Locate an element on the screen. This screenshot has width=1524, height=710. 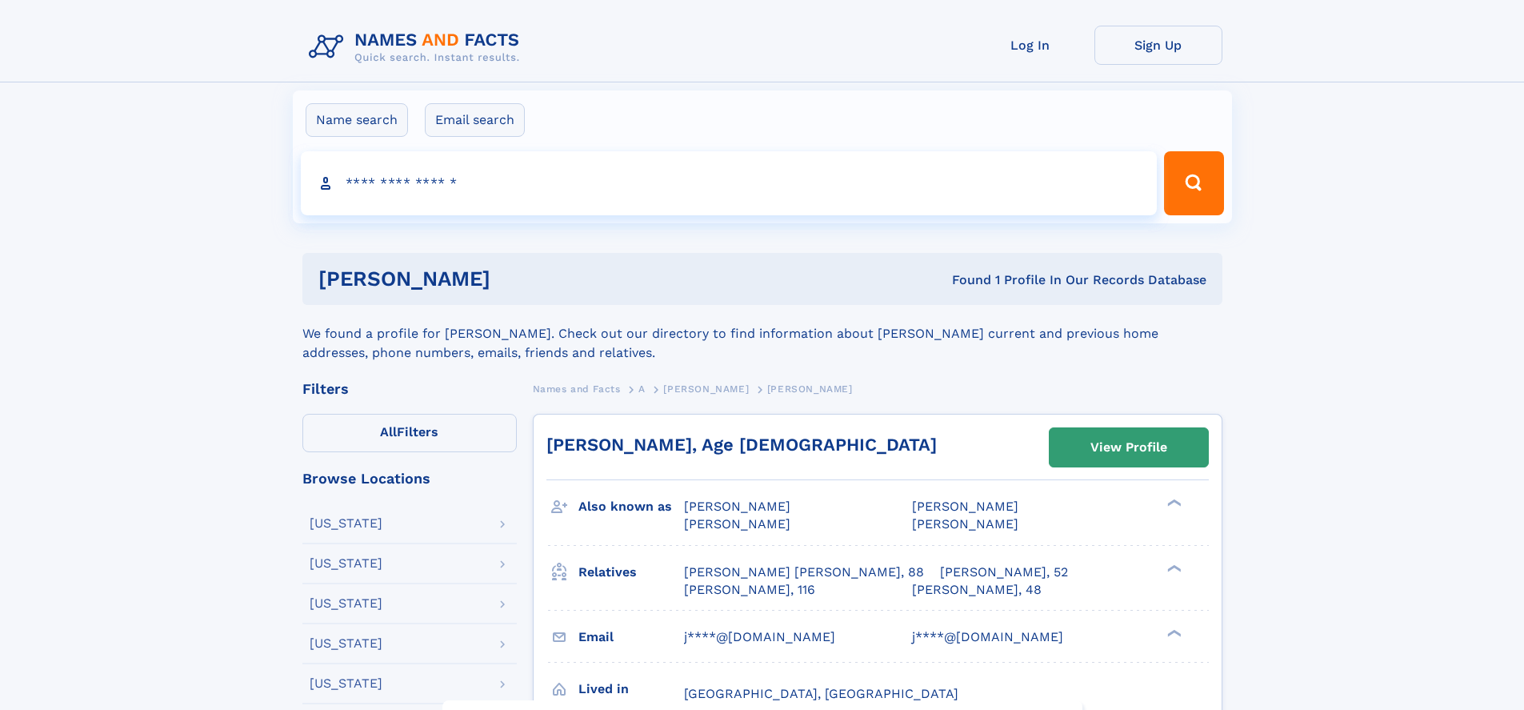
a: Names and Facts is located at coordinates (577, 388).